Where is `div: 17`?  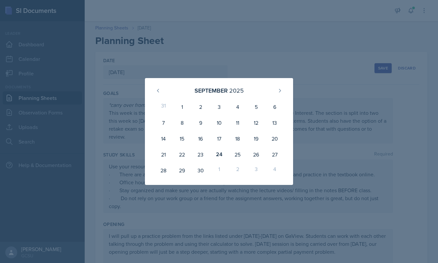 div: 17 is located at coordinates (219, 138).